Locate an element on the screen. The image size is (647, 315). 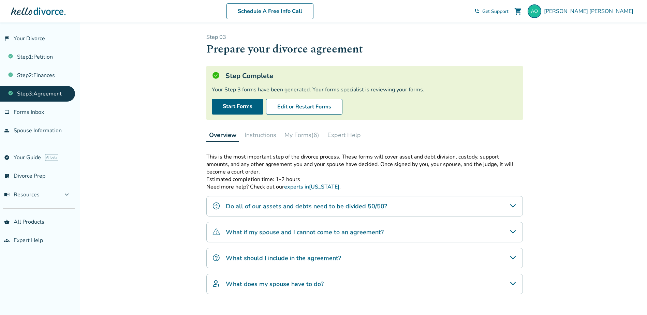
button: My Forms(6) is located at coordinates (302, 135).